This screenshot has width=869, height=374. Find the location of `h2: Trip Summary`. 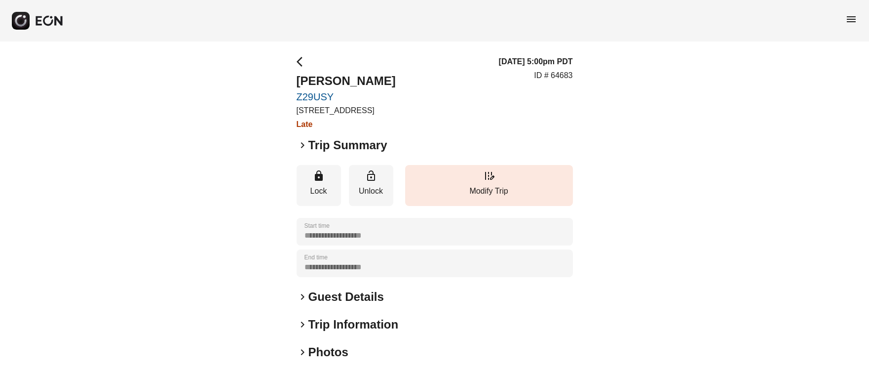

h2: Trip Summary is located at coordinates (348, 145).